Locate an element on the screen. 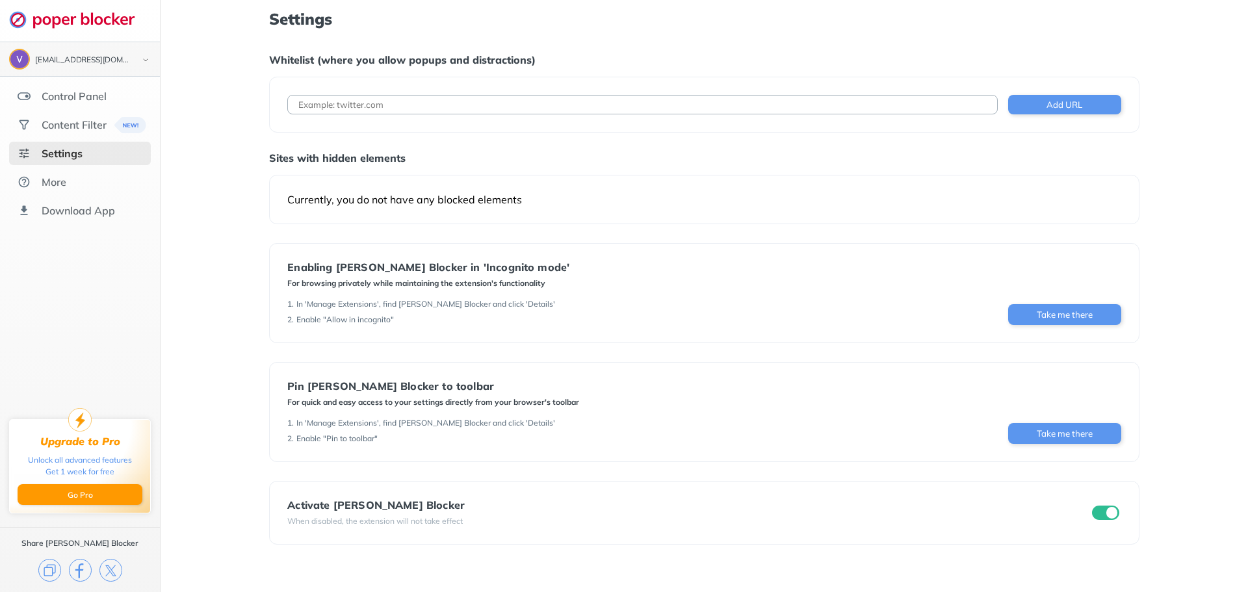 This screenshot has height=592, width=1248. img: x.svg is located at coordinates (110, 570).